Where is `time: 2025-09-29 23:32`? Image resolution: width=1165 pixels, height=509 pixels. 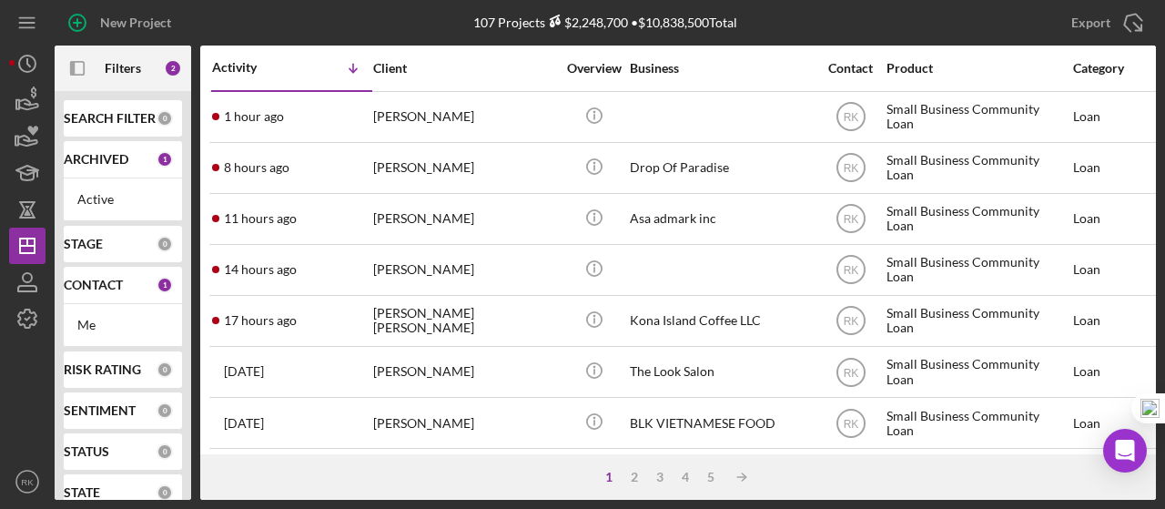 time: 2025-09-29 23:32 is located at coordinates (260, 320).